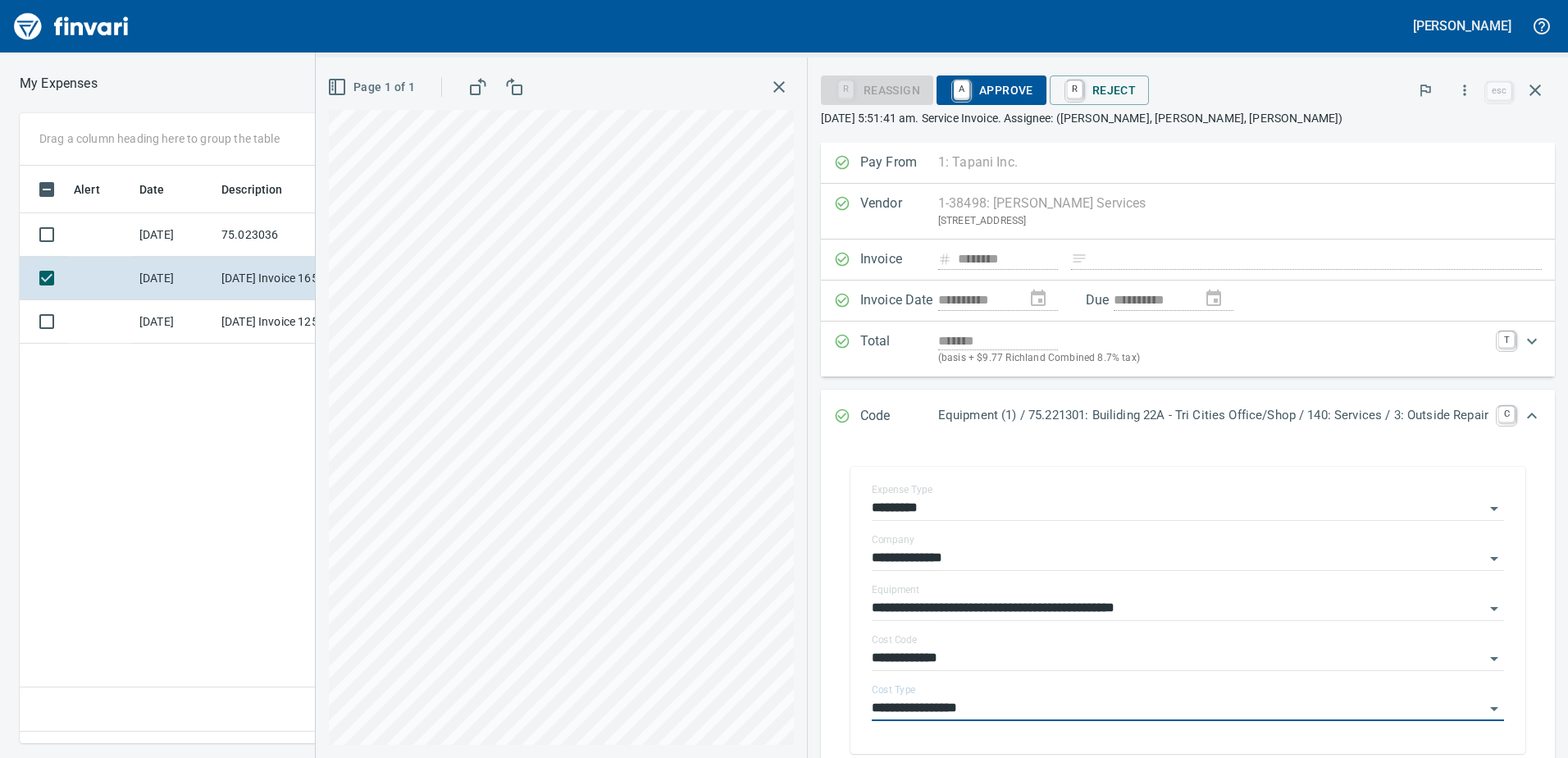 The height and width of the screenshot is (758, 1568). I want to click on label: Equipment, so click(895, 590).